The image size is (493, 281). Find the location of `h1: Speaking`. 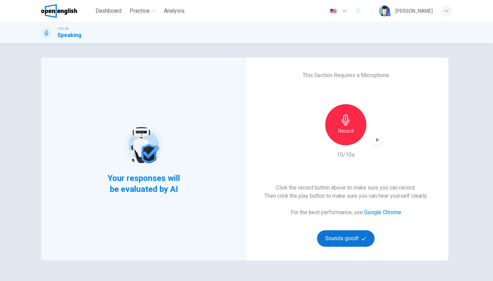

h1: Speaking is located at coordinates (69, 35).